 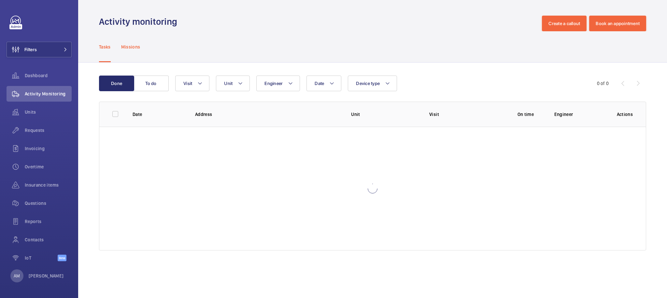 What do you see at coordinates (188, 83) in the screenshot?
I see `span: Visit` at bounding box center [188, 83].